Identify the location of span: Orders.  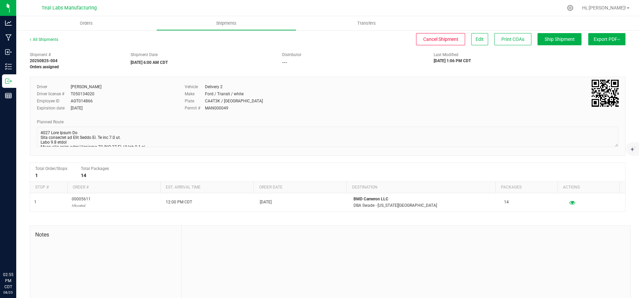
(86, 23).